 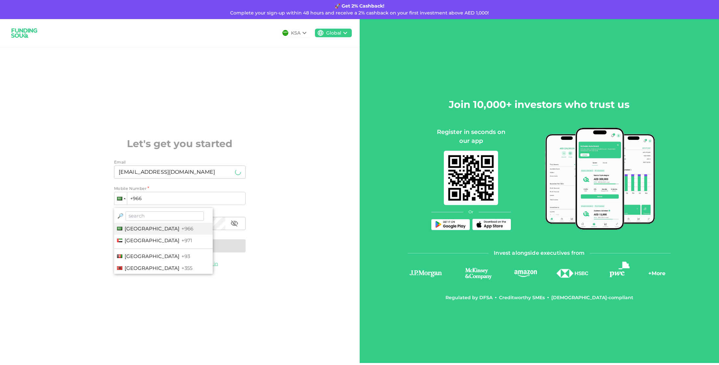 What do you see at coordinates (130, 188) in the screenshot?
I see `span: Mobile Number` at bounding box center [130, 188].